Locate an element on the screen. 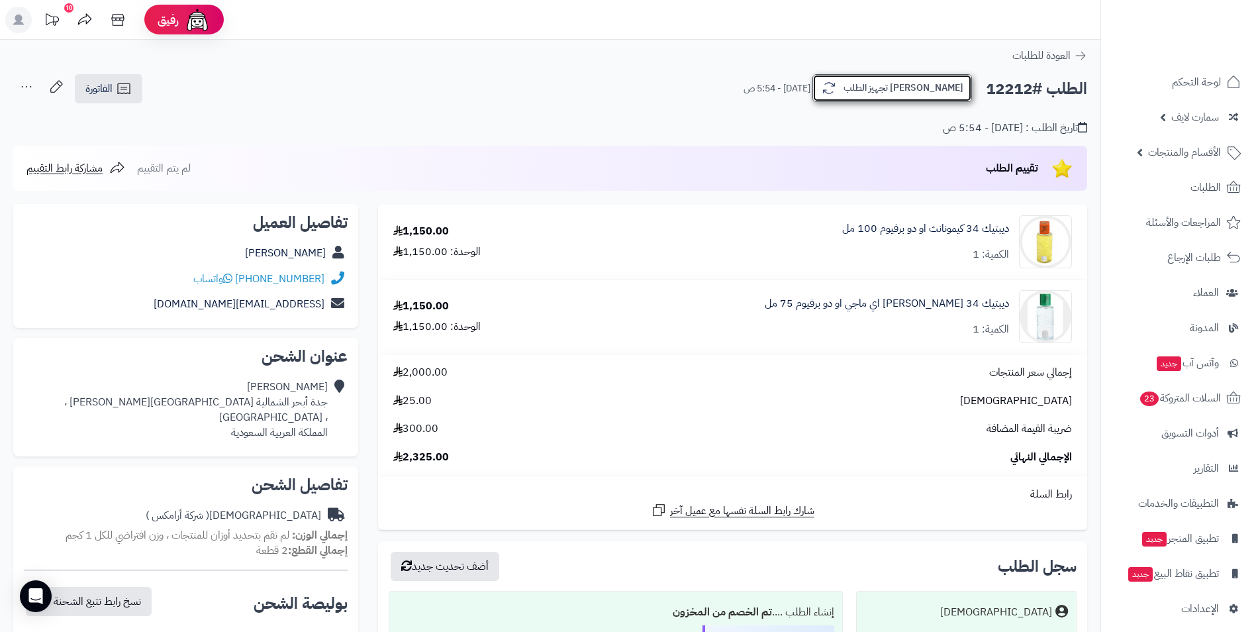 Image resolution: width=1256 pixels, height=632 pixels. span: تطبيق المتجر is located at coordinates (1180, 538).